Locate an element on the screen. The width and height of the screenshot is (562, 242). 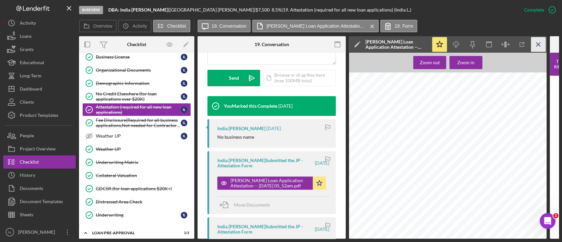
div: History is located at coordinates (27, 176).